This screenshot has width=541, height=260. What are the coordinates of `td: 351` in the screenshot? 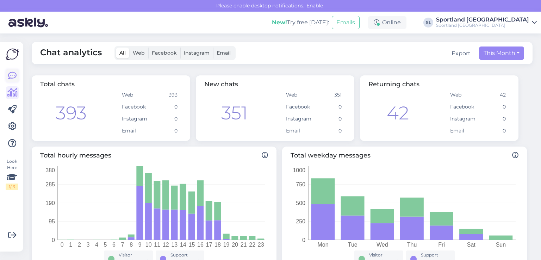 It's located at (330, 95).